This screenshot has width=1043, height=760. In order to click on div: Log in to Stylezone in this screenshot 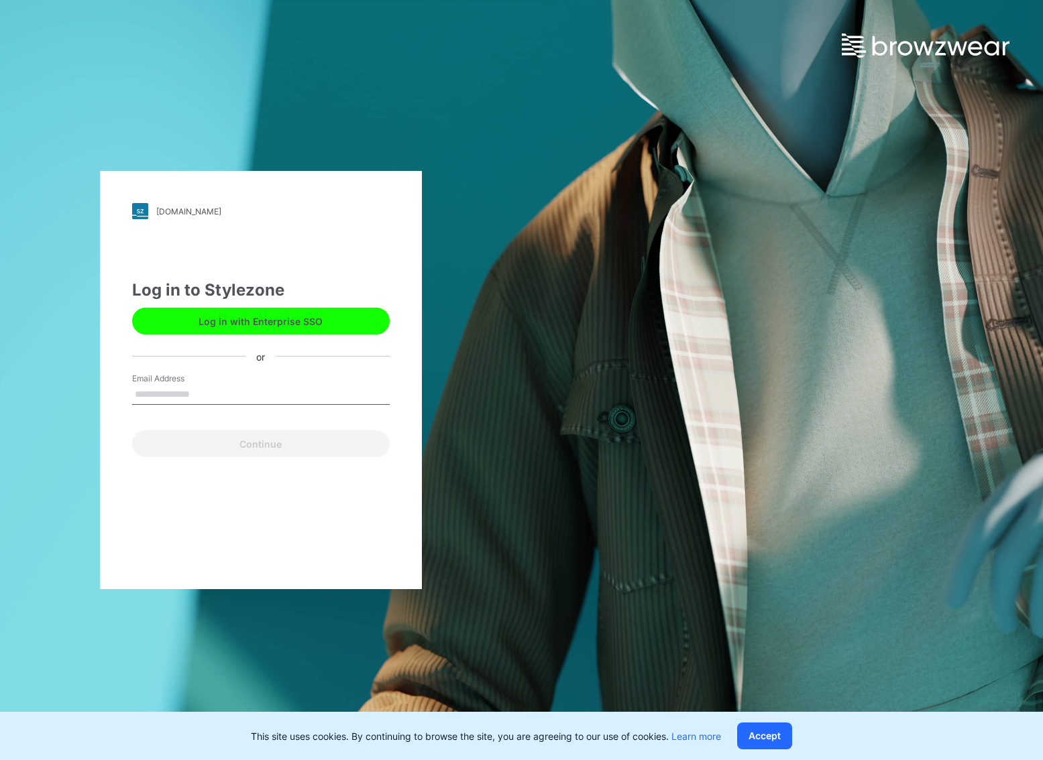, I will do `click(261, 290)`.